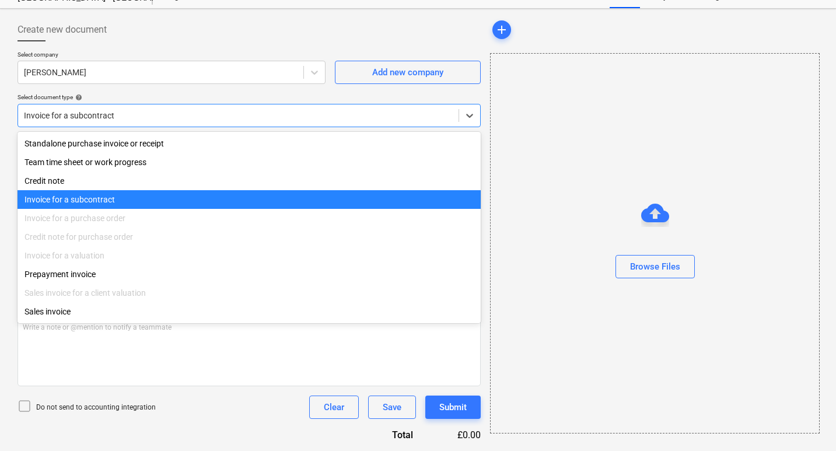 This screenshot has height=451, width=836. What do you see at coordinates (807, 423) in the screenshot?
I see `div: Chat Widget` at bounding box center [807, 423].